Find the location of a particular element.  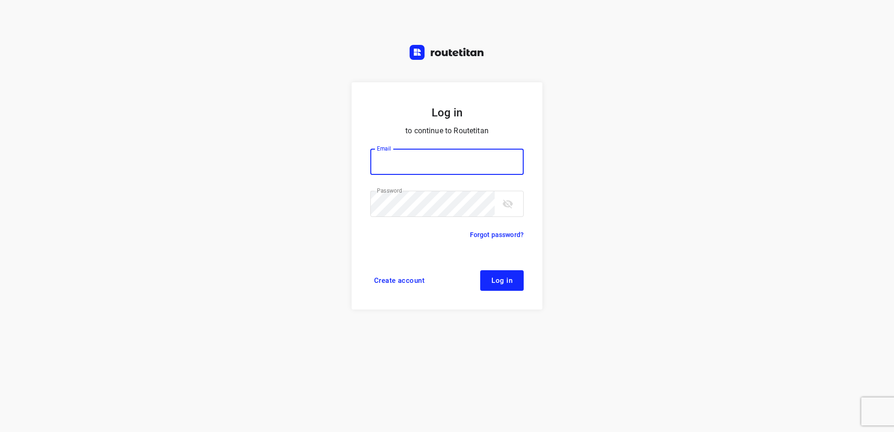

p: to continue to Routetitan is located at coordinates (447, 131).